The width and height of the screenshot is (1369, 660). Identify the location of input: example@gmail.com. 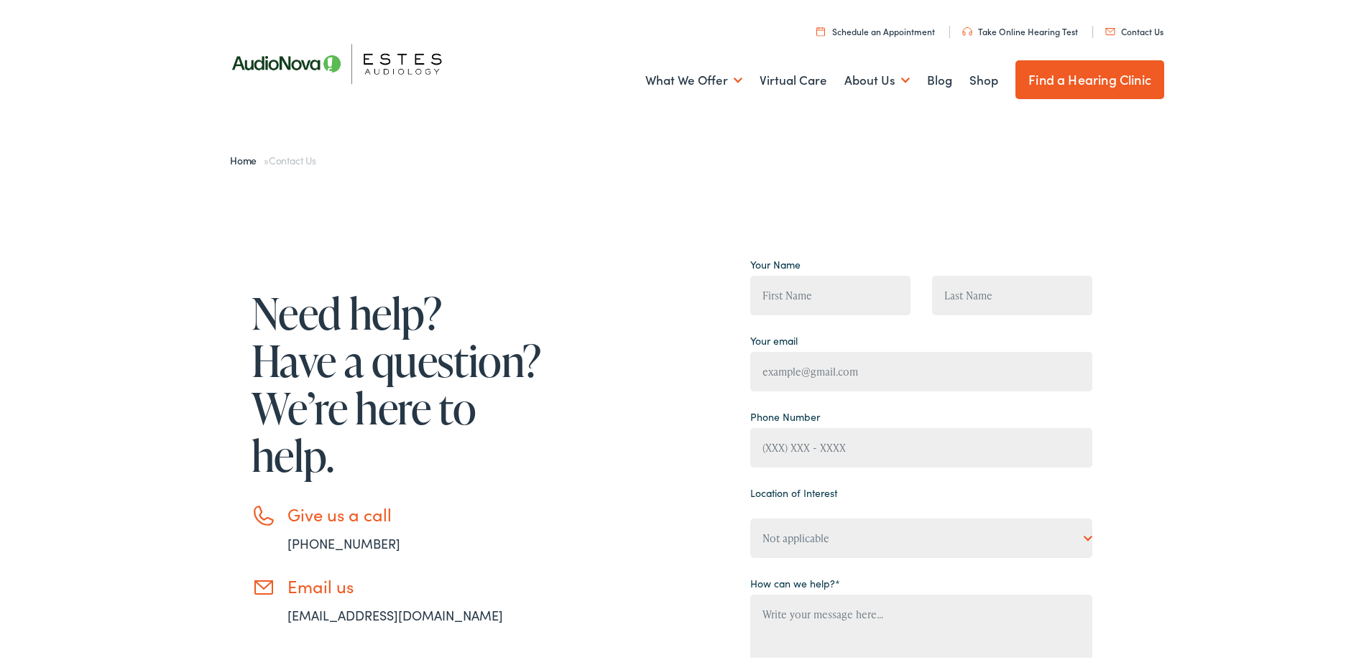
(921, 369).